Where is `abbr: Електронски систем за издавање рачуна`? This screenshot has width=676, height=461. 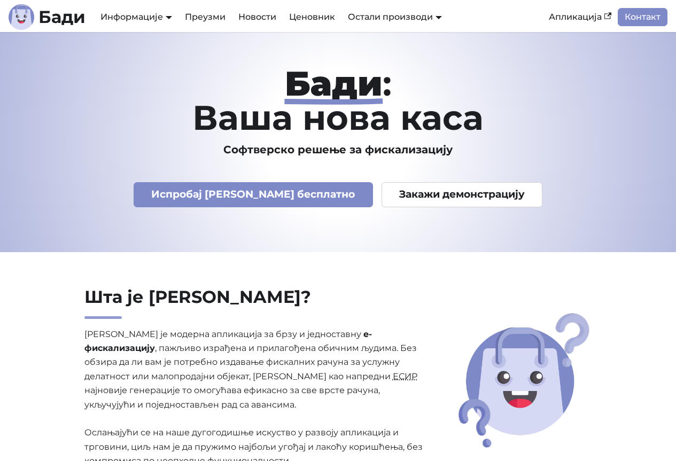 abbr: Електронски систем за издавање рачуна is located at coordinates (405, 376).